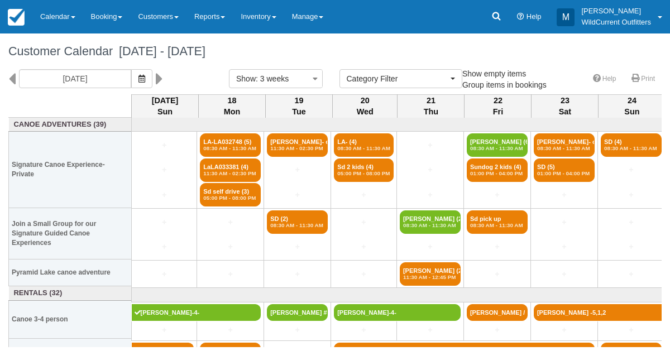 The image size is (670, 351). What do you see at coordinates (564, 170) in the screenshot?
I see `a: SD (5)01:00 PM - 04:00 PM` at bounding box center [564, 170].